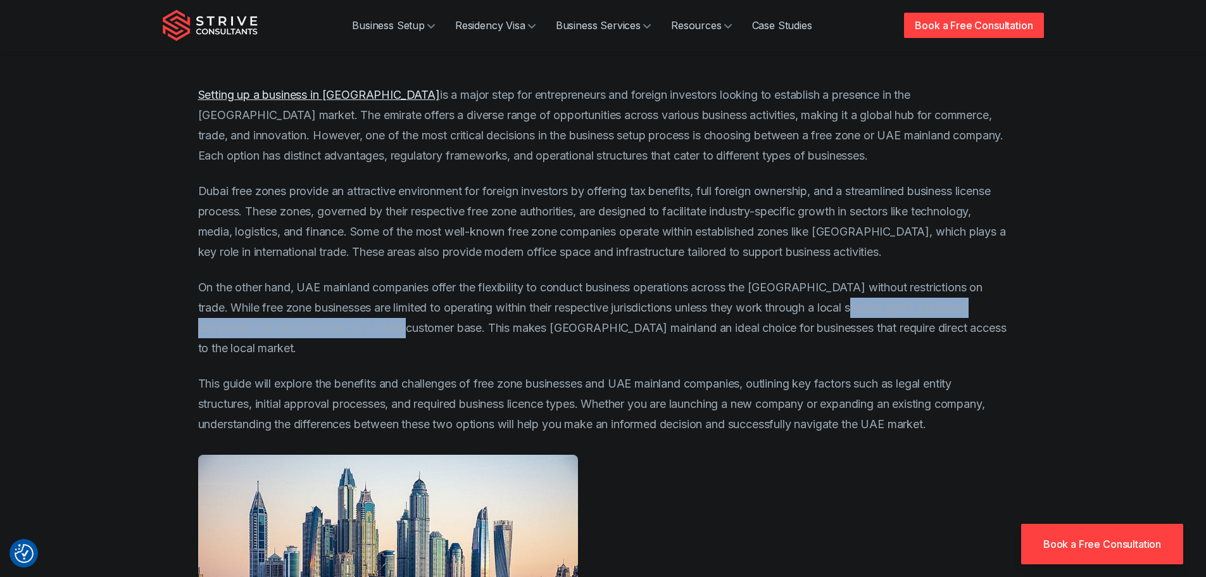 The image size is (1206, 577). Describe the element at coordinates (393, 25) in the screenshot. I see `a: Business Setup` at that location.